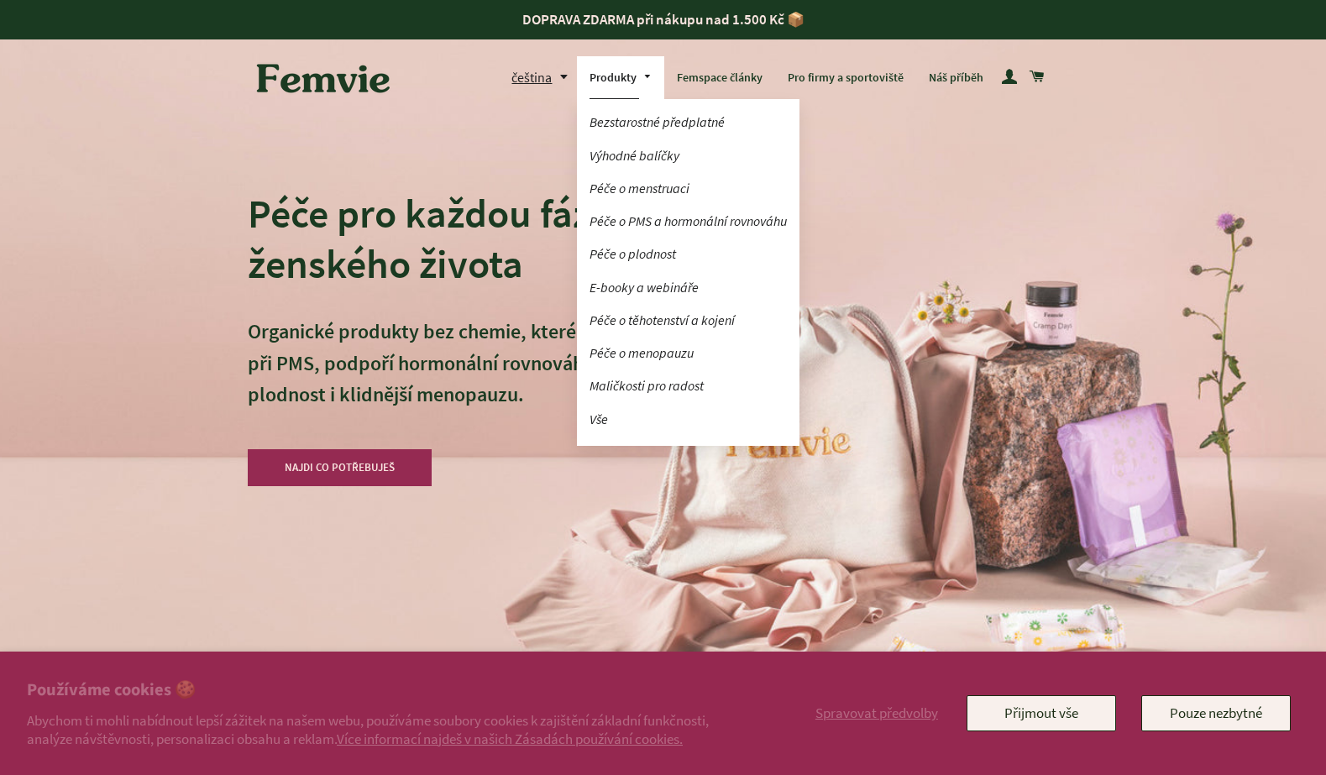 This screenshot has height=775, width=1326. What do you see at coordinates (544, 77) in the screenshot?
I see `button: čeština` at bounding box center [544, 77].